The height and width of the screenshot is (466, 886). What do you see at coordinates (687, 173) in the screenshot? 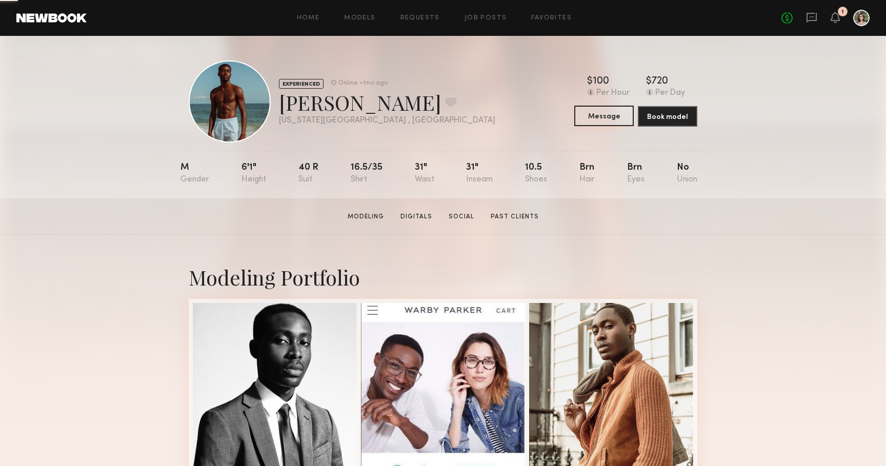
I see `div: No` at bounding box center [687, 173].